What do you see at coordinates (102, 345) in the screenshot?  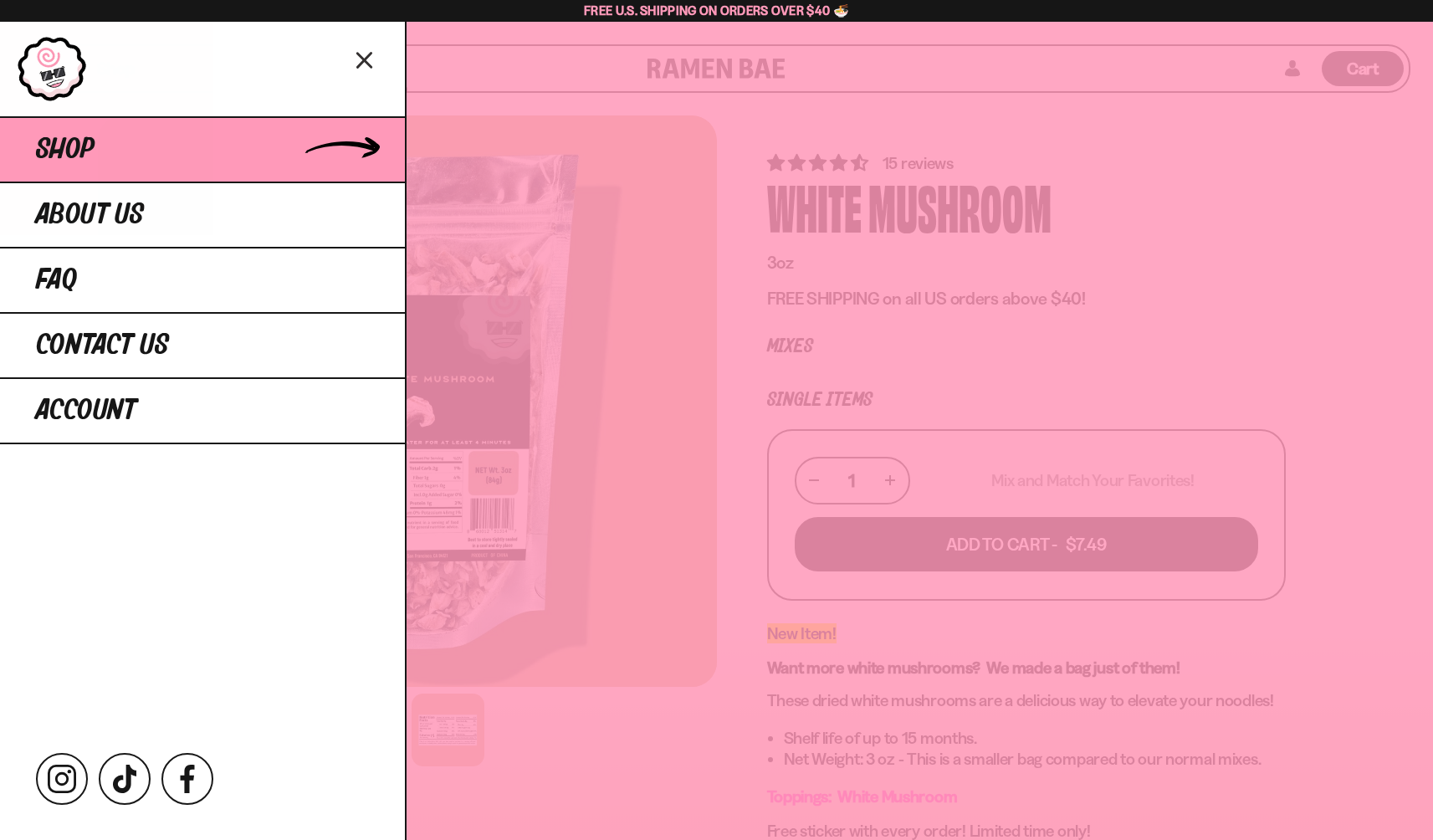 I see `span: Contact Us` at bounding box center [102, 345].